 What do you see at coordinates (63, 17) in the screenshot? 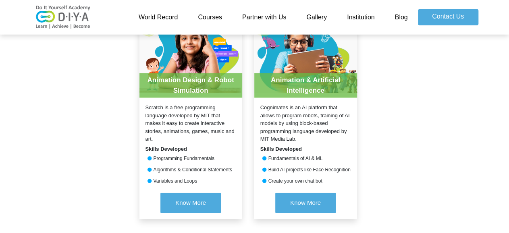
I see `img: logo-v2.png` at bounding box center [63, 17].